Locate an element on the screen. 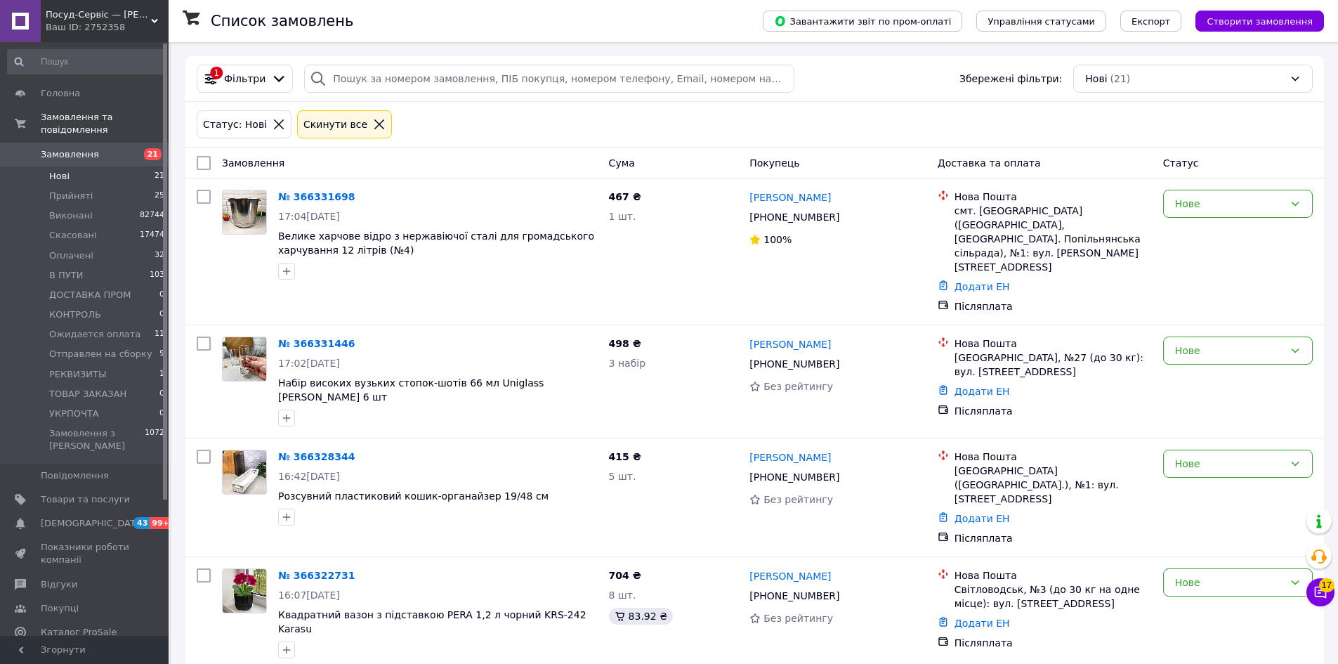 This screenshot has height=664, width=1338. span: 32 is located at coordinates (159, 256).